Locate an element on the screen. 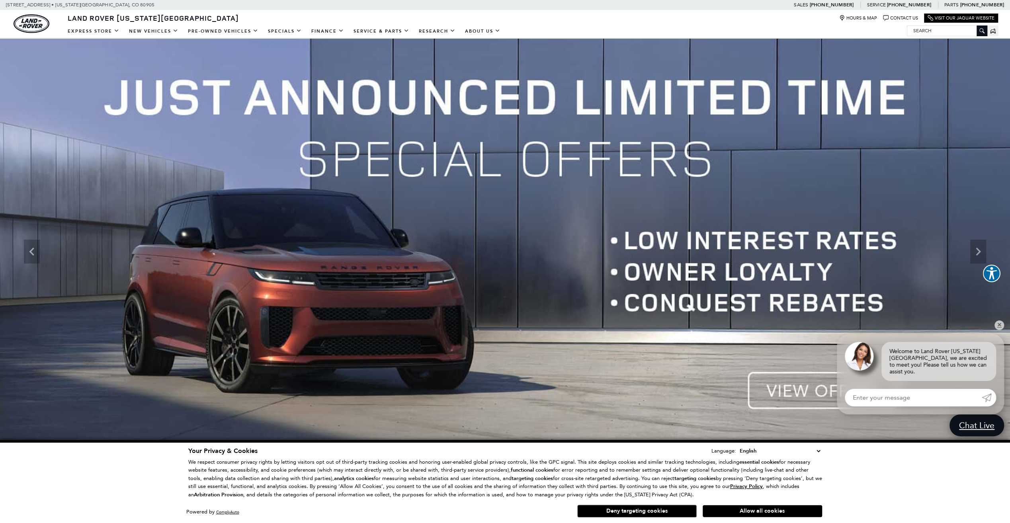  span: Parts is located at coordinates (951, 5).